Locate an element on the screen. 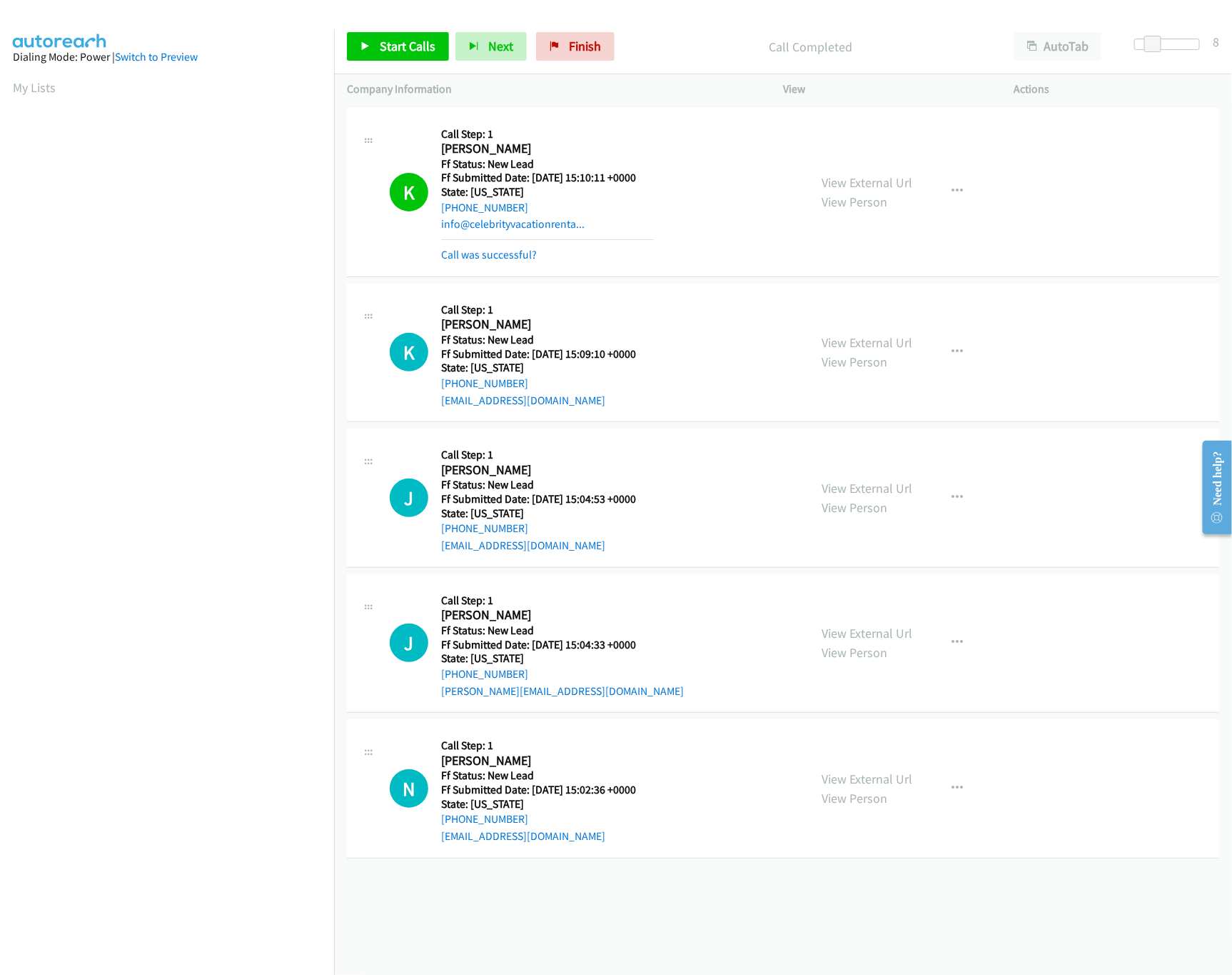 The width and height of the screenshot is (1232, 975). p: Call Completed is located at coordinates (811, 47).